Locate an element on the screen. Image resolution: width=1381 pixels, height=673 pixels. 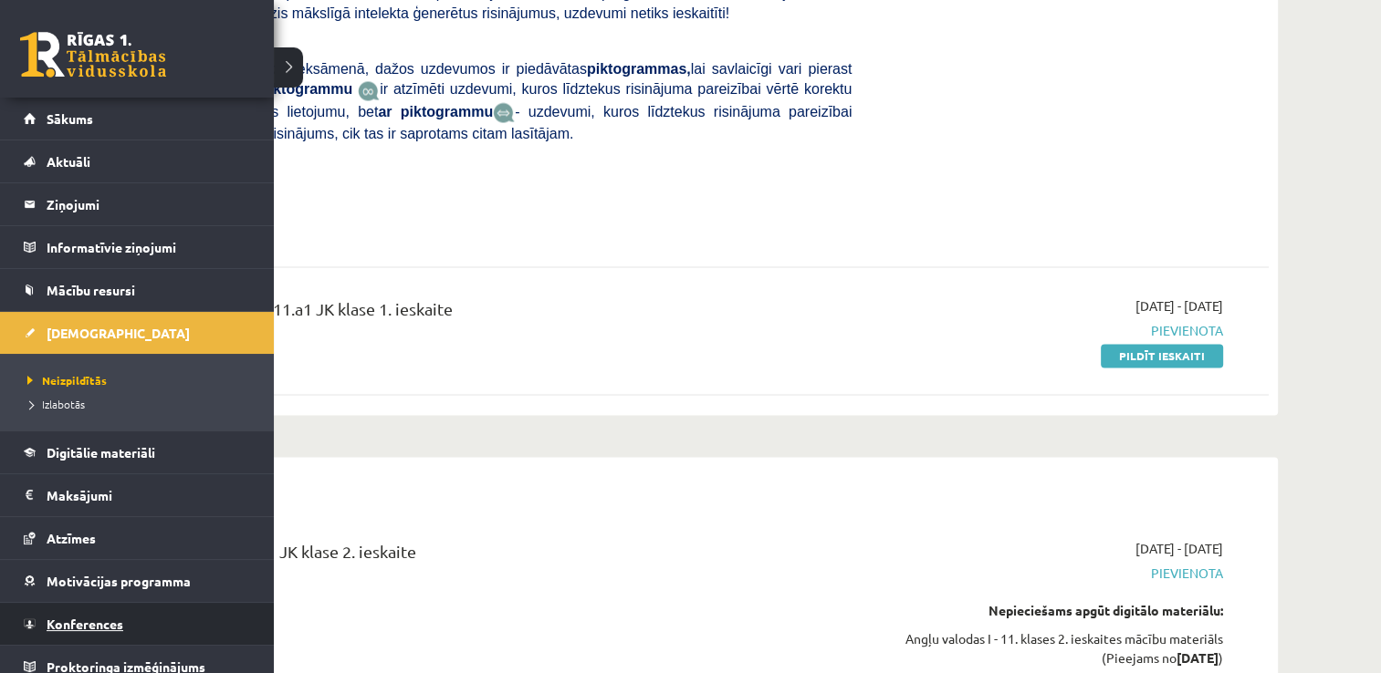
span: Sākums is located at coordinates (69, 119).